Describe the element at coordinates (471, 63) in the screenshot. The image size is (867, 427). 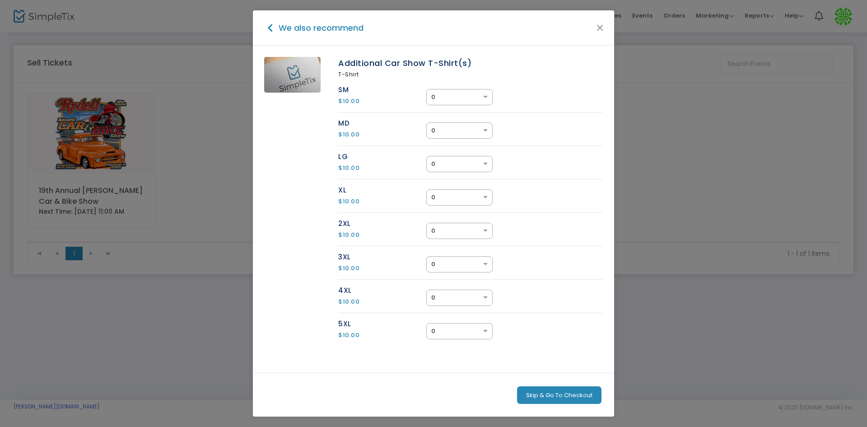
I see `div: Additional Car Show T-Shirt(s)` at that location.